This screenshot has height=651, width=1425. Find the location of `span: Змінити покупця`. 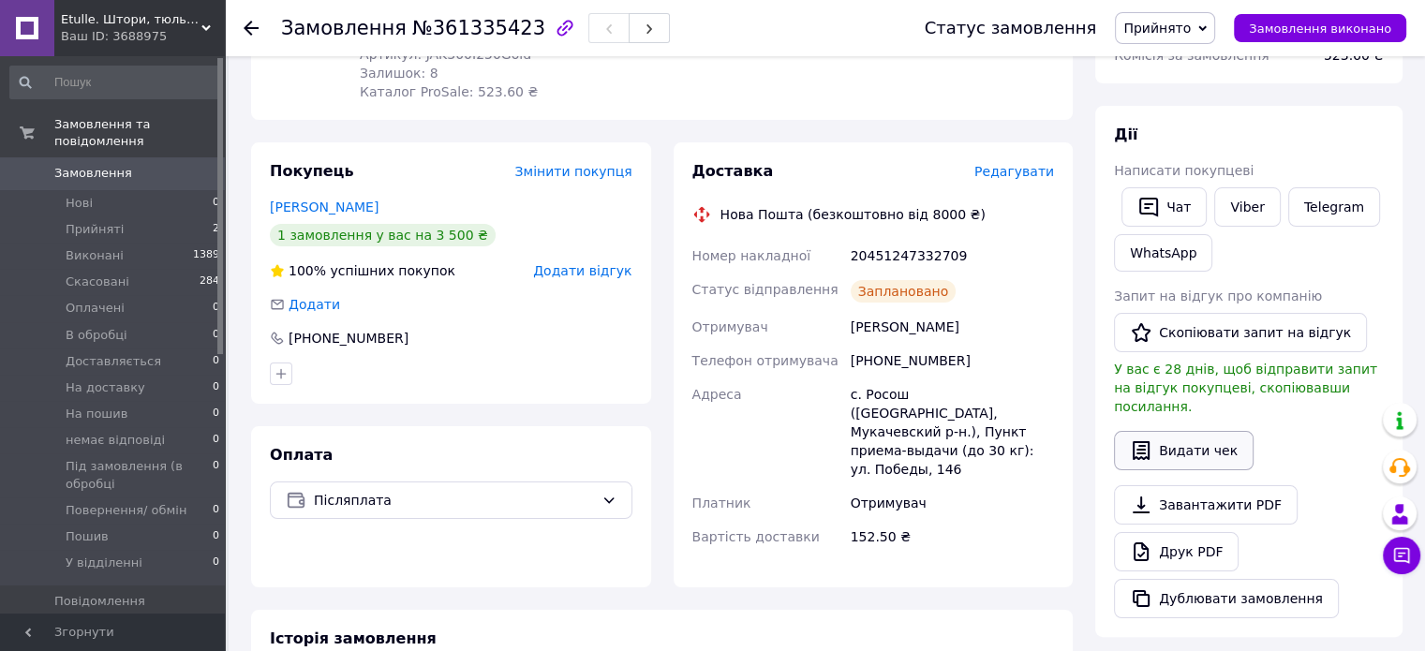

span: Змінити покупця is located at coordinates (573, 171).